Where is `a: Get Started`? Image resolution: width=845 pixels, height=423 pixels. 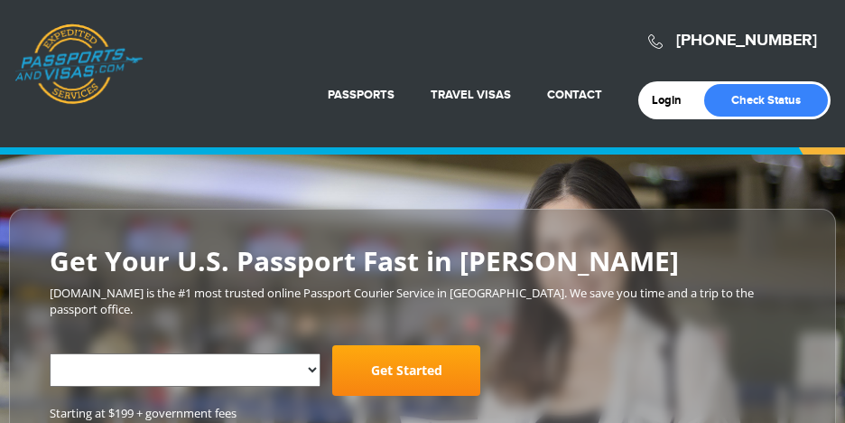
a: Get Started is located at coordinates (406, 370).